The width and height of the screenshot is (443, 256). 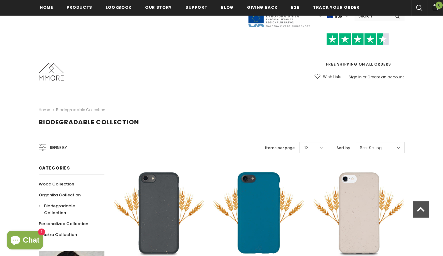 What do you see at coordinates (332, 77) in the screenshot?
I see `span: Wish Lists` at bounding box center [332, 77].